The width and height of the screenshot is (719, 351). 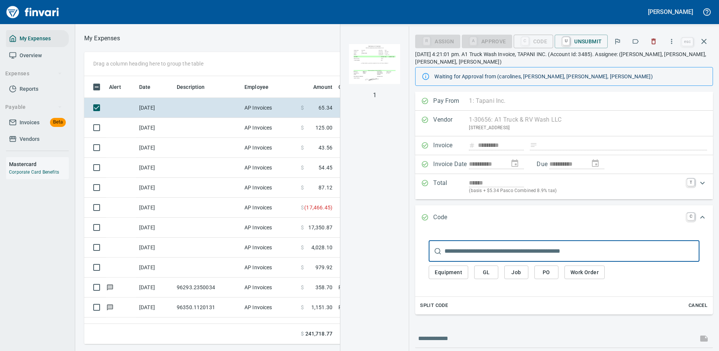 I want to click on button: Expenses, so click(x=33, y=73).